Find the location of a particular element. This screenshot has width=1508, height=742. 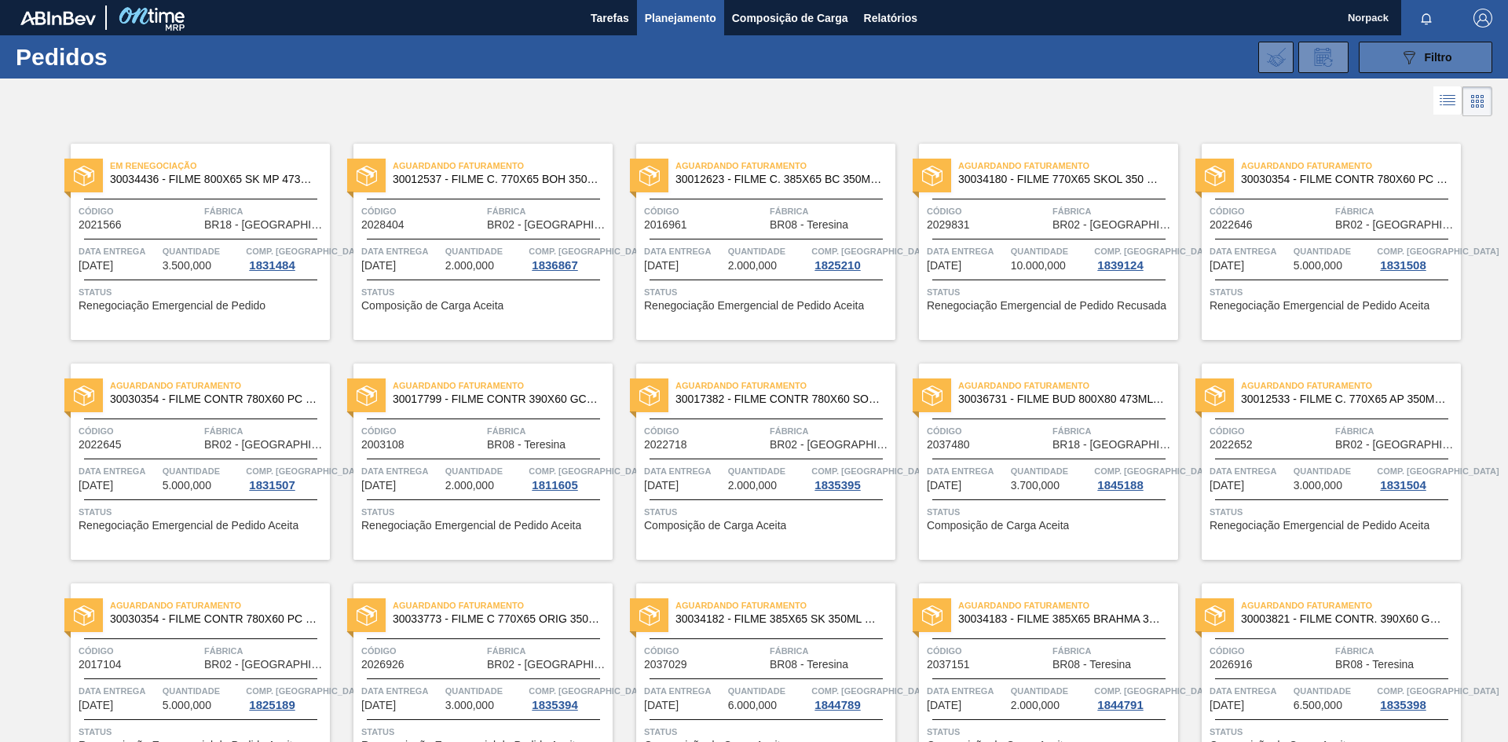

span: 2017104 is located at coordinates (100, 664).